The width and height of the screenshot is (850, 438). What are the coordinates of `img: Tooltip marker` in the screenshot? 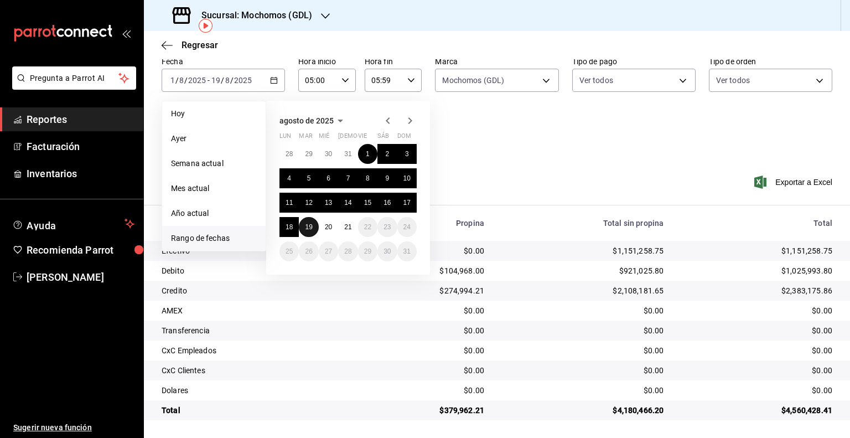 It's located at (205, 25).